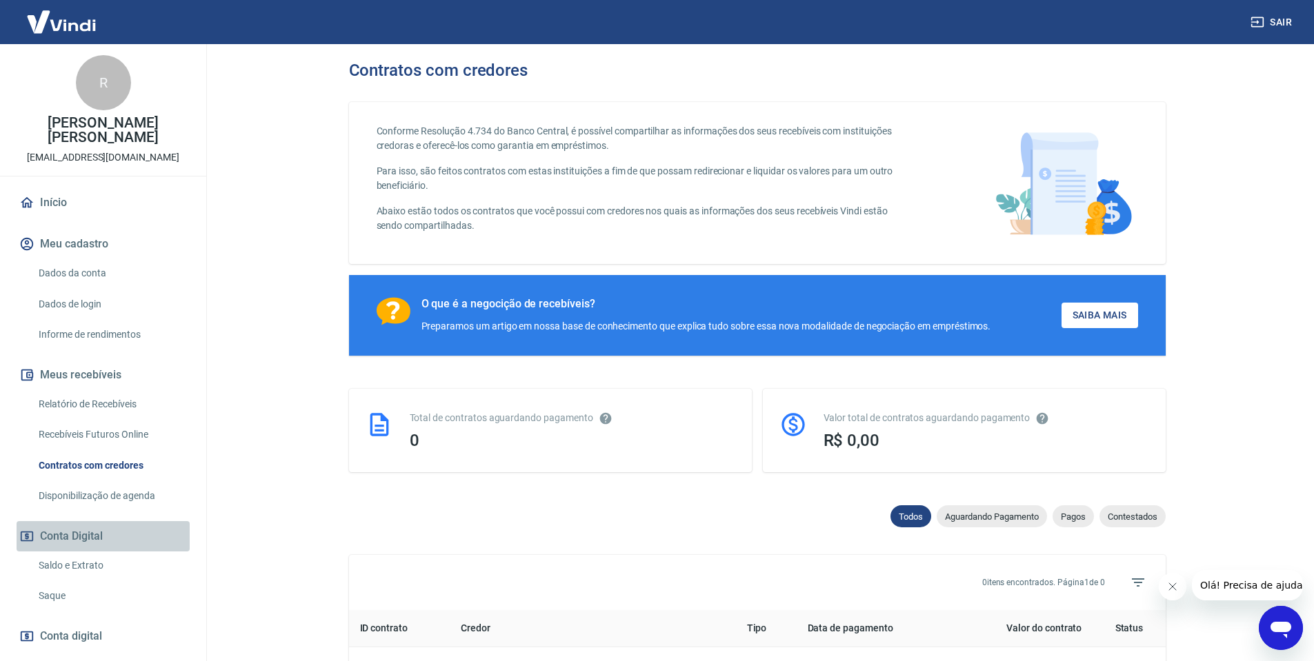 The image size is (1314, 661). What do you see at coordinates (103, 83) in the screenshot?
I see `div: R` at bounding box center [103, 83].